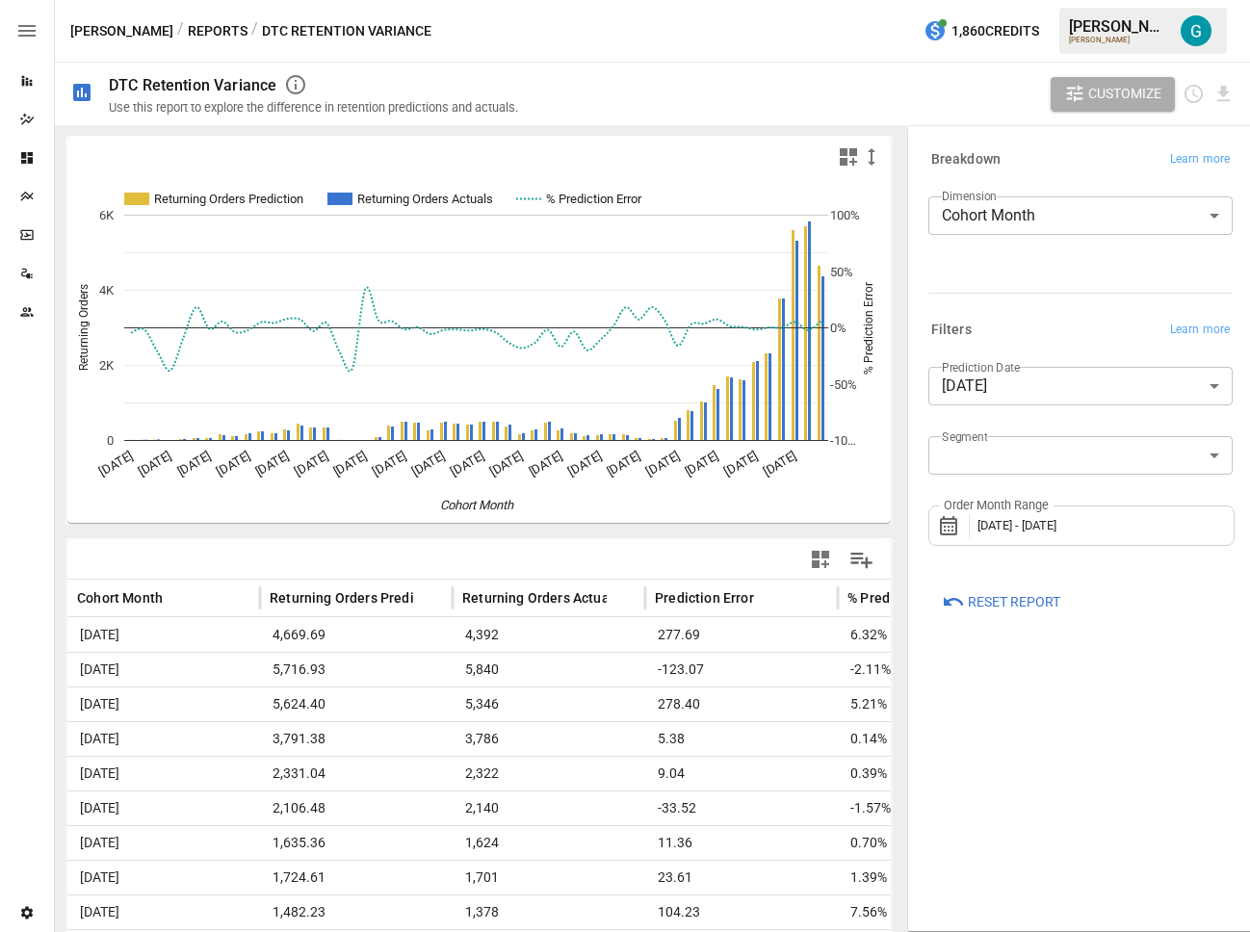 The image size is (1250, 932). What do you see at coordinates (679, 635) in the screenshot?
I see `span: 277.69` at bounding box center [679, 635].